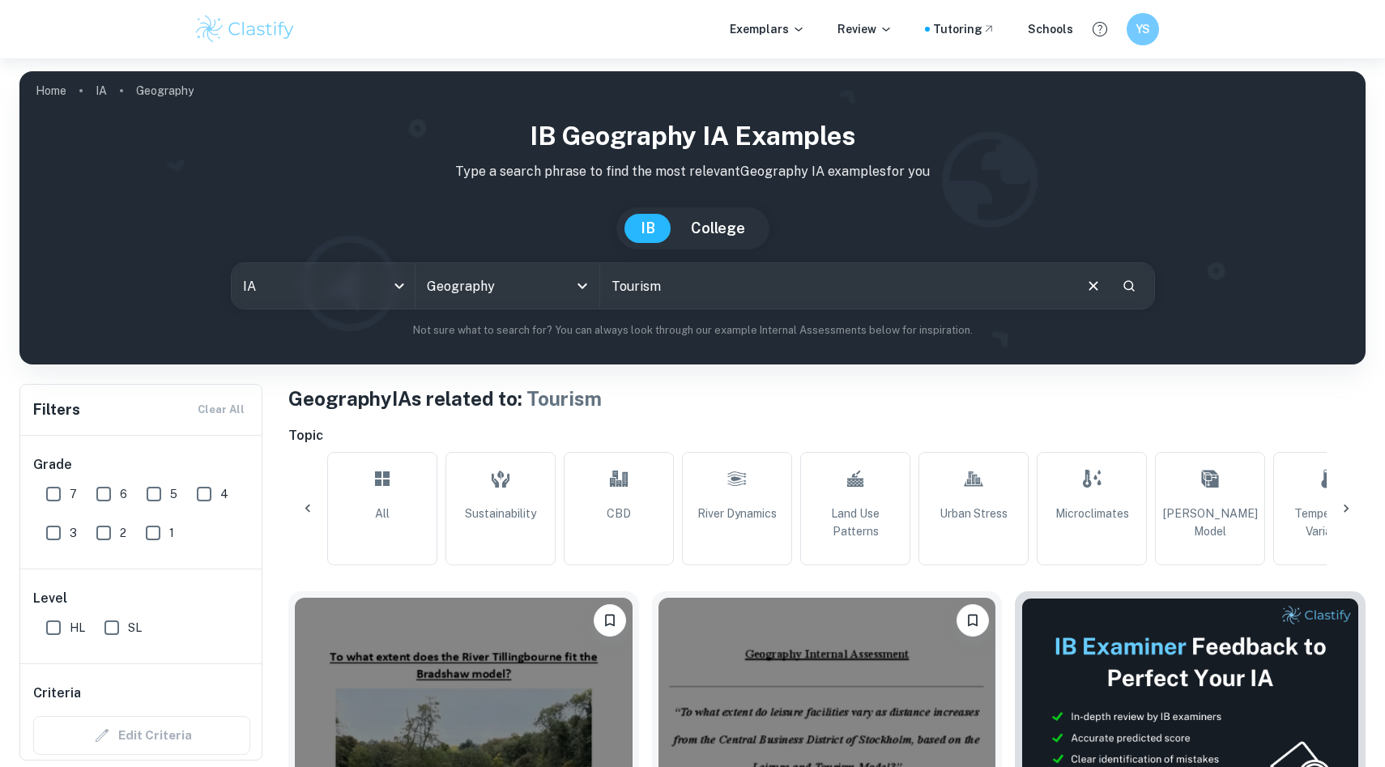  What do you see at coordinates (1051, 29) in the screenshot?
I see `div: Schools` at bounding box center [1051, 29].